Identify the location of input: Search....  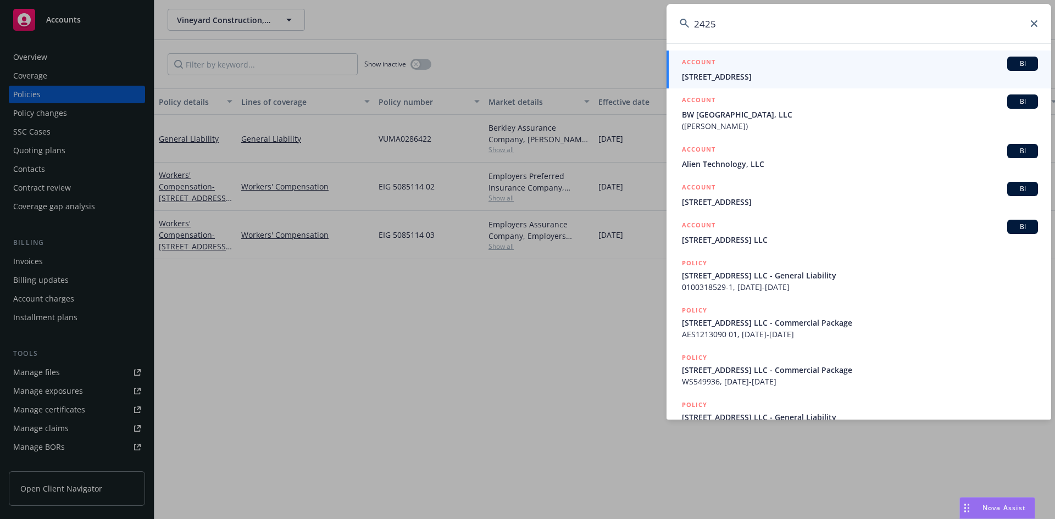
(859, 24).